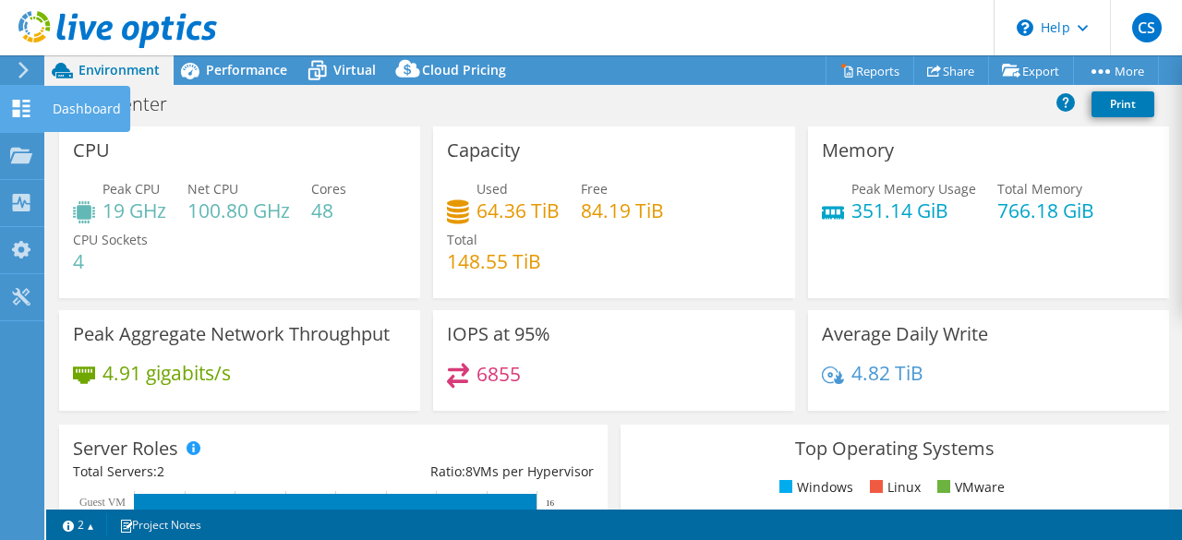 Image resolution: width=1182 pixels, height=540 pixels. Describe the element at coordinates (238, 211) in the screenshot. I see `h4: 100.80 GHz` at that location.